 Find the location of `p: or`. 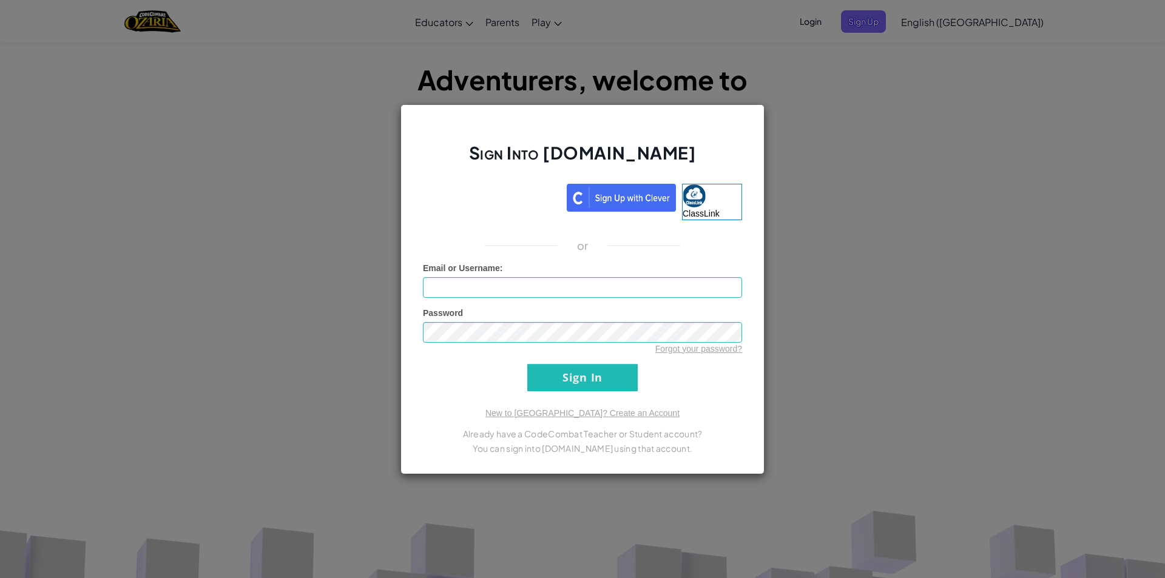

p: or is located at coordinates (582, 246).